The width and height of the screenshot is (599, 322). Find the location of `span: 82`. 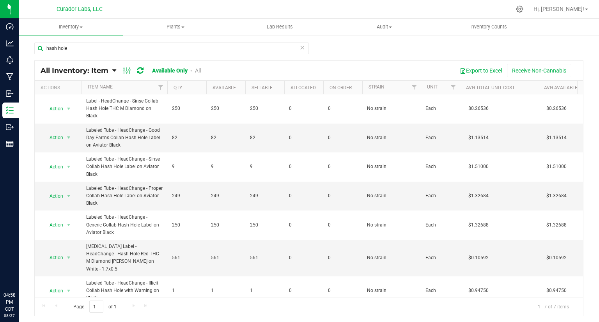

span: 82 is located at coordinates (265, 138).